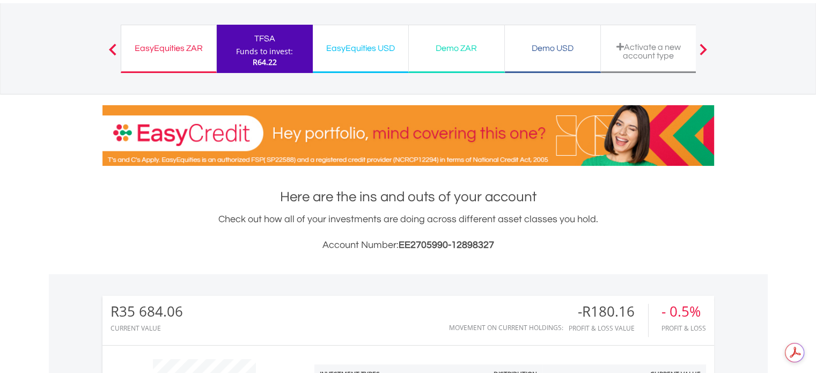 This screenshot has width=816, height=373. I want to click on div: Profit & Loss Value, so click(609, 328).